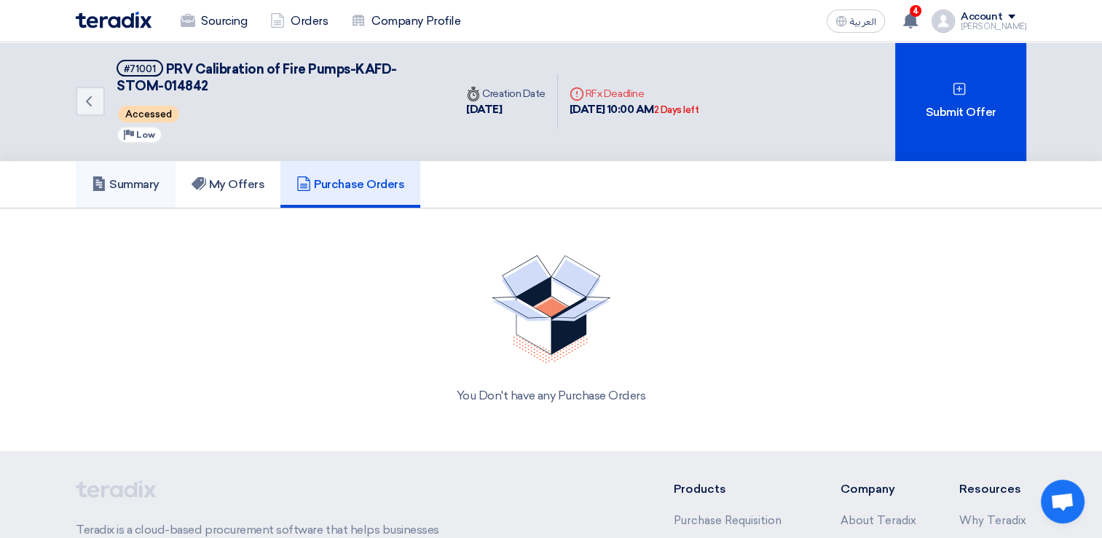  Describe the element at coordinates (505, 93) in the screenshot. I see `div: Creation Date` at that location.